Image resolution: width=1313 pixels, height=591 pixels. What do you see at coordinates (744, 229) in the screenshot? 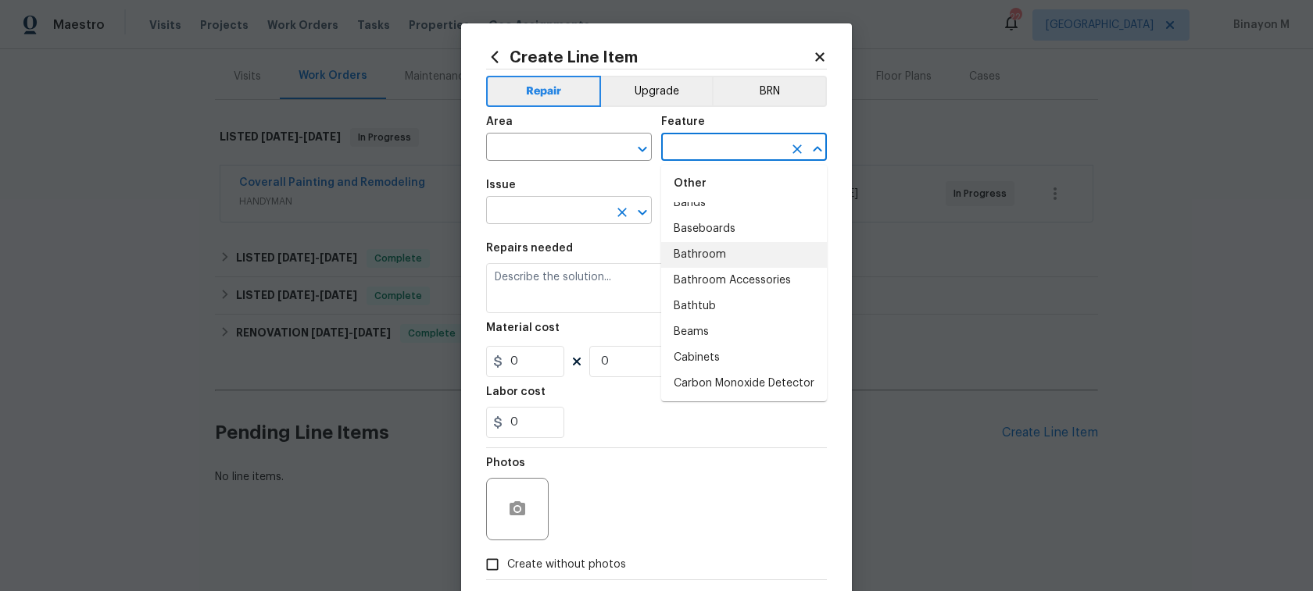
I see `li: Baseboards` at bounding box center [744, 229].